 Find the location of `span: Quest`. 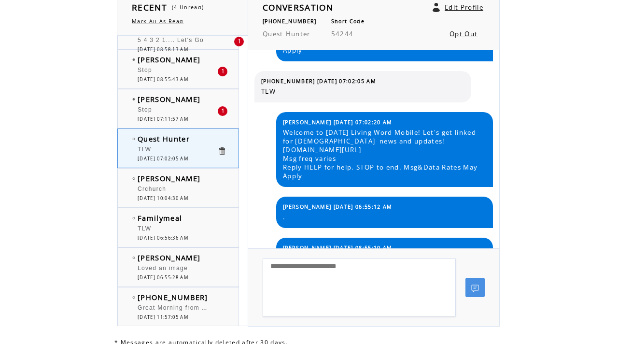

span: Quest is located at coordinates (273, 34).